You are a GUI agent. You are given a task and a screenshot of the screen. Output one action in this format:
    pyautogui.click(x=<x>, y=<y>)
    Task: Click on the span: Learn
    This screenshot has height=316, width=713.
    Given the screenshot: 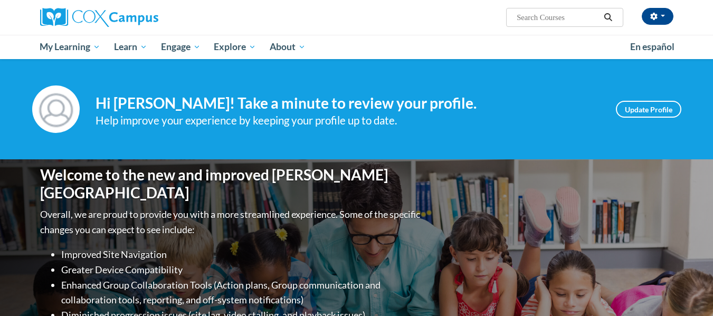 What is the action you would take?
    pyautogui.click(x=130, y=47)
    